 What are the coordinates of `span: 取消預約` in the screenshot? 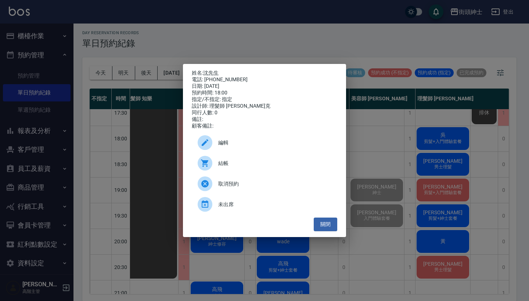 It's located at (275, 184).